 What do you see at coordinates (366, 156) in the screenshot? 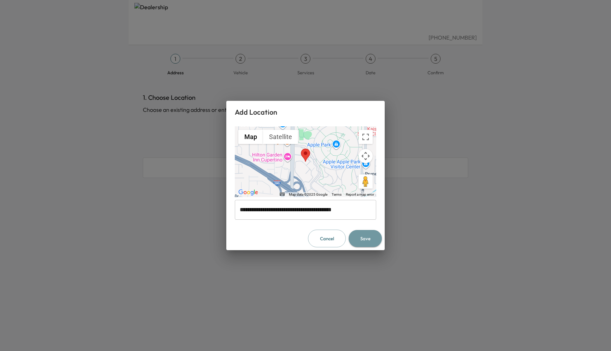
I see `button: Map camera controls` at bounding box center [366, 156].